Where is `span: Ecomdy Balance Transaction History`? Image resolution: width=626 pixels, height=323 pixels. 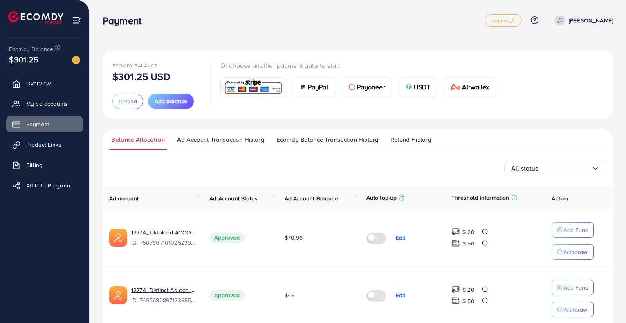 span: Ecomdy Balance Transaction History is located at coordinates (327, 140).